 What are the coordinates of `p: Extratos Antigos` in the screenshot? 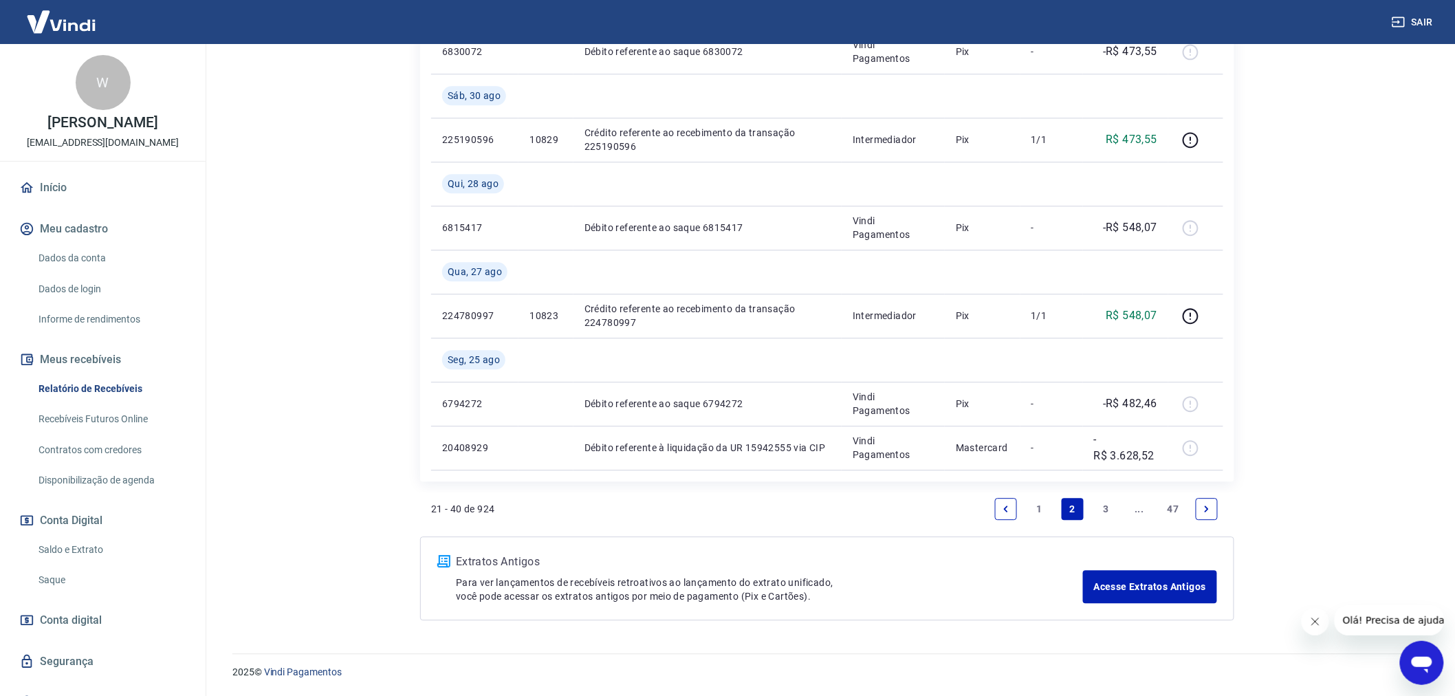 It's located at (769, 562).